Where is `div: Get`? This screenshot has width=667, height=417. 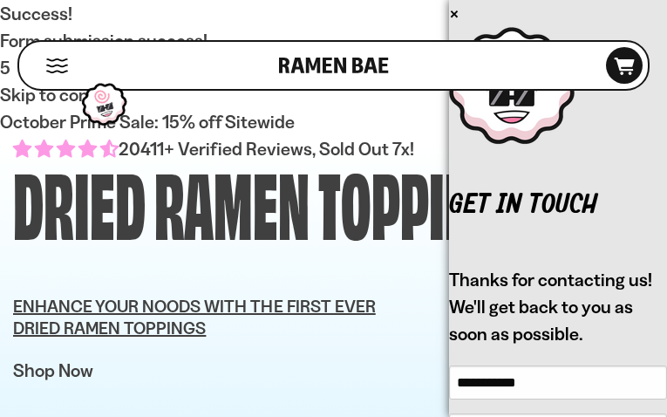
div: Get is located at coordinates (469, 205).